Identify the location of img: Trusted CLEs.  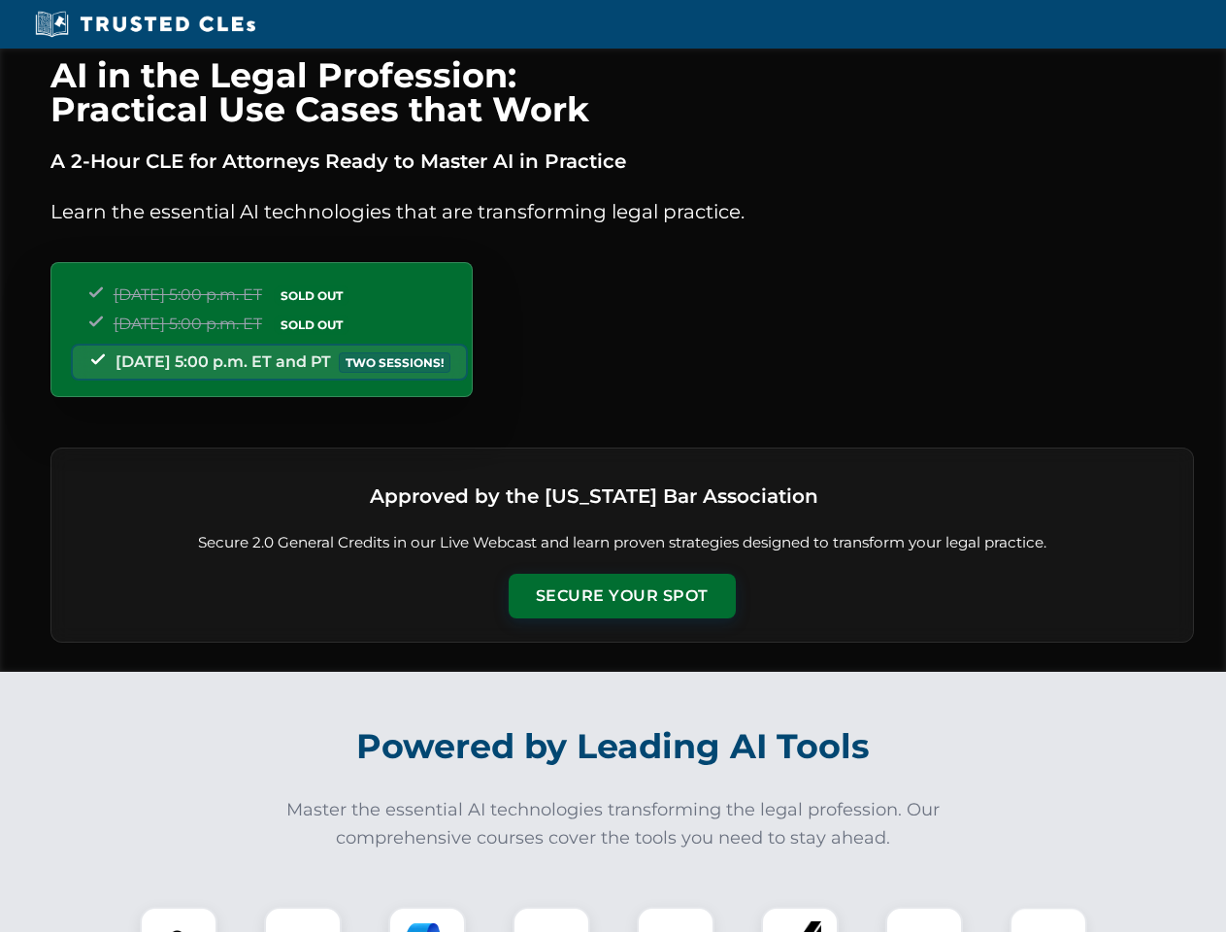
(145, 24).